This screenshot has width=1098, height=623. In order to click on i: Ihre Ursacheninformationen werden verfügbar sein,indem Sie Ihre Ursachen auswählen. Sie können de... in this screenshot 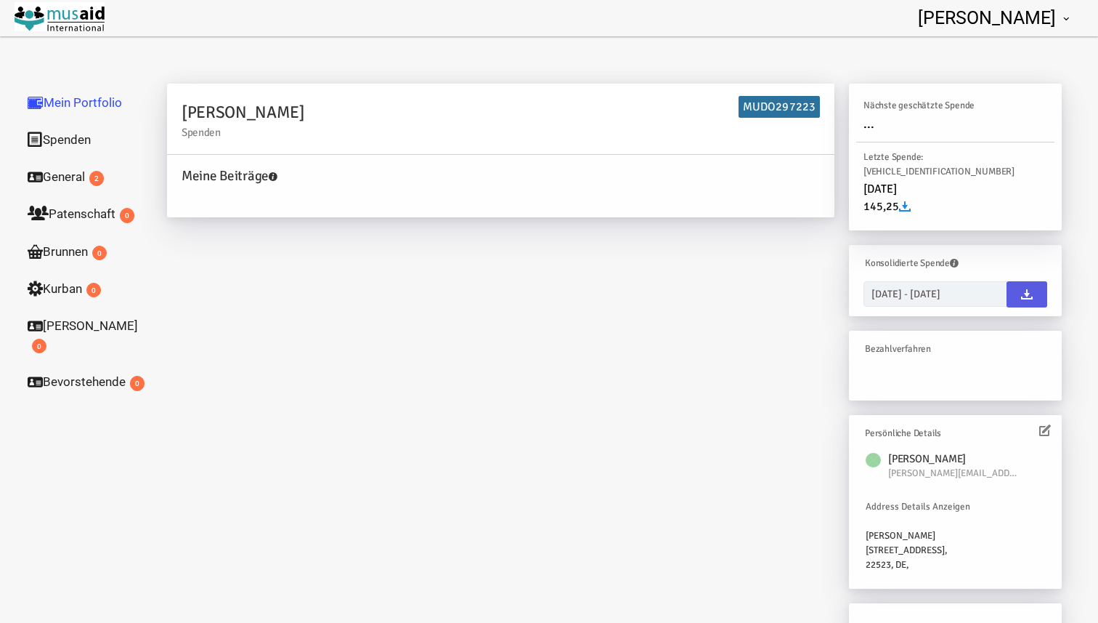, I will do `click(273, 177)`.